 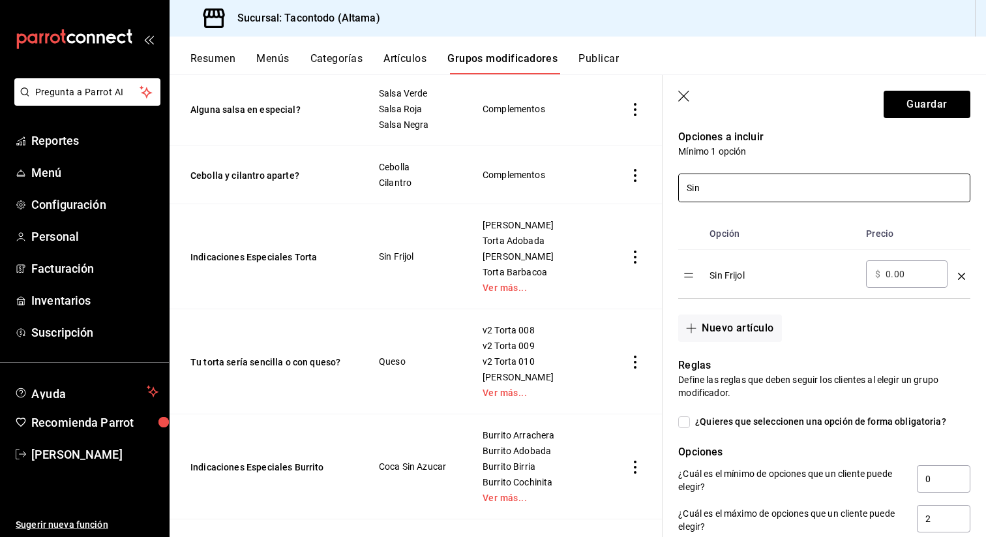 I want to click on th: Opción, so click(x=782, y=233).